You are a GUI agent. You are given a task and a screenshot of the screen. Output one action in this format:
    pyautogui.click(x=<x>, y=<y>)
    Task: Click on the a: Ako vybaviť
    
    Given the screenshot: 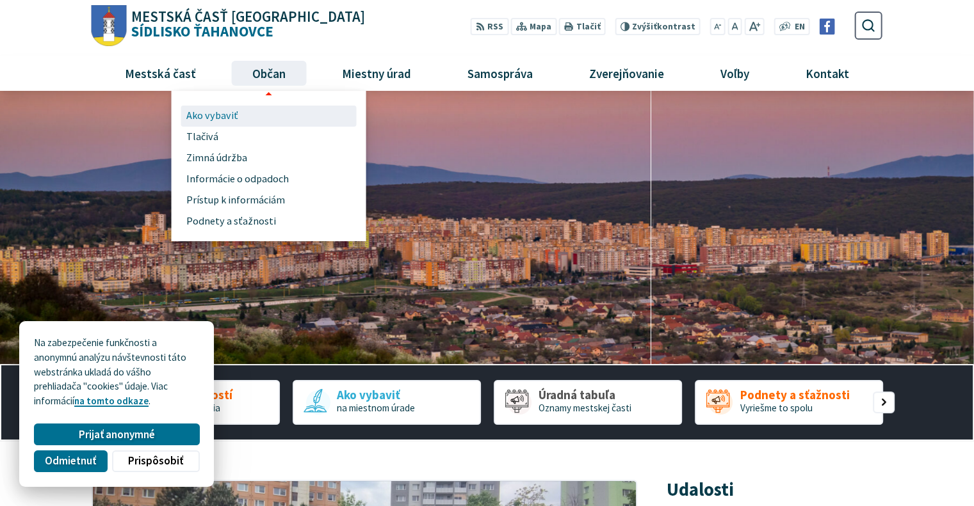 What is the action you would take?
    pyautogui.click(x=269, y=116)
    